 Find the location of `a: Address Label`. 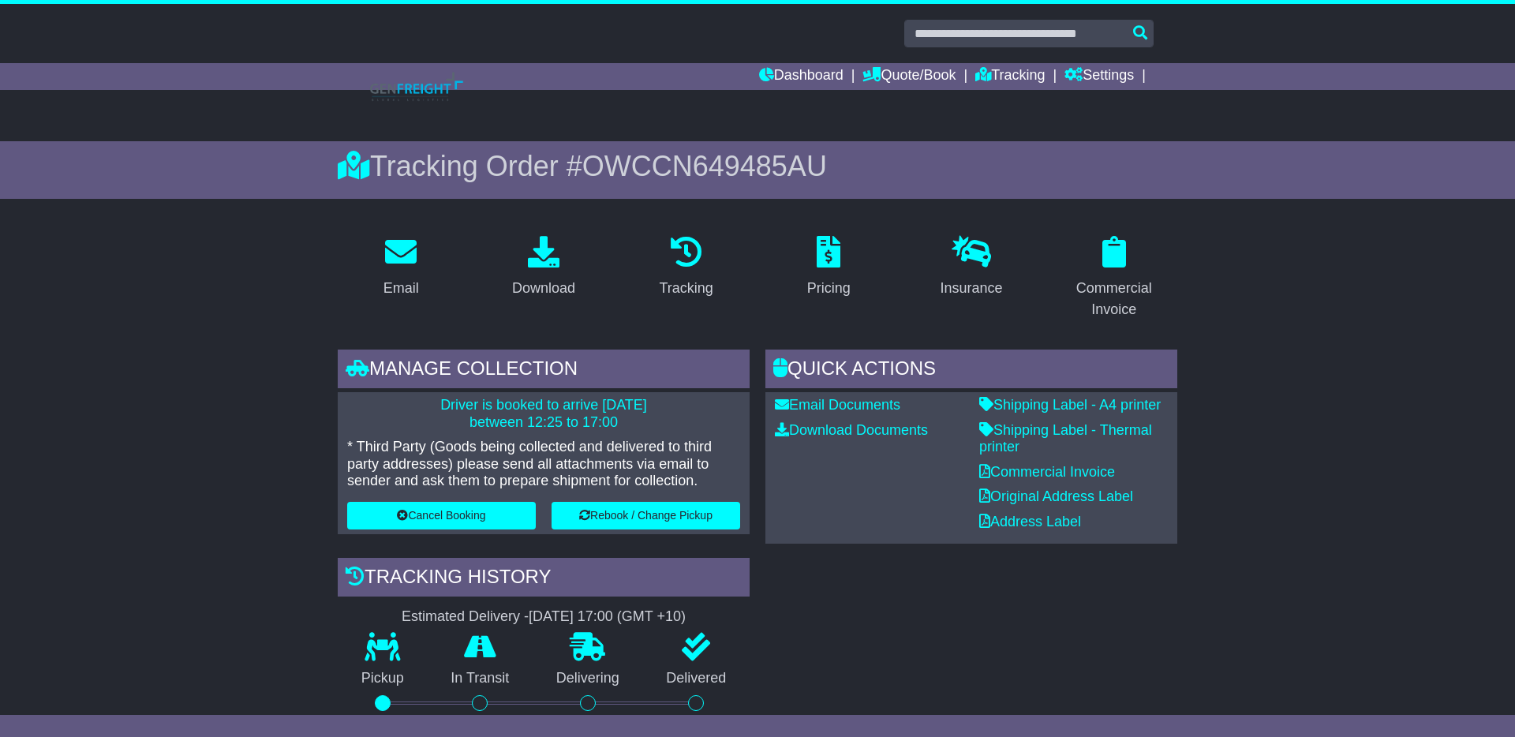

a: Address Label is located at coordinates (1030, 522).